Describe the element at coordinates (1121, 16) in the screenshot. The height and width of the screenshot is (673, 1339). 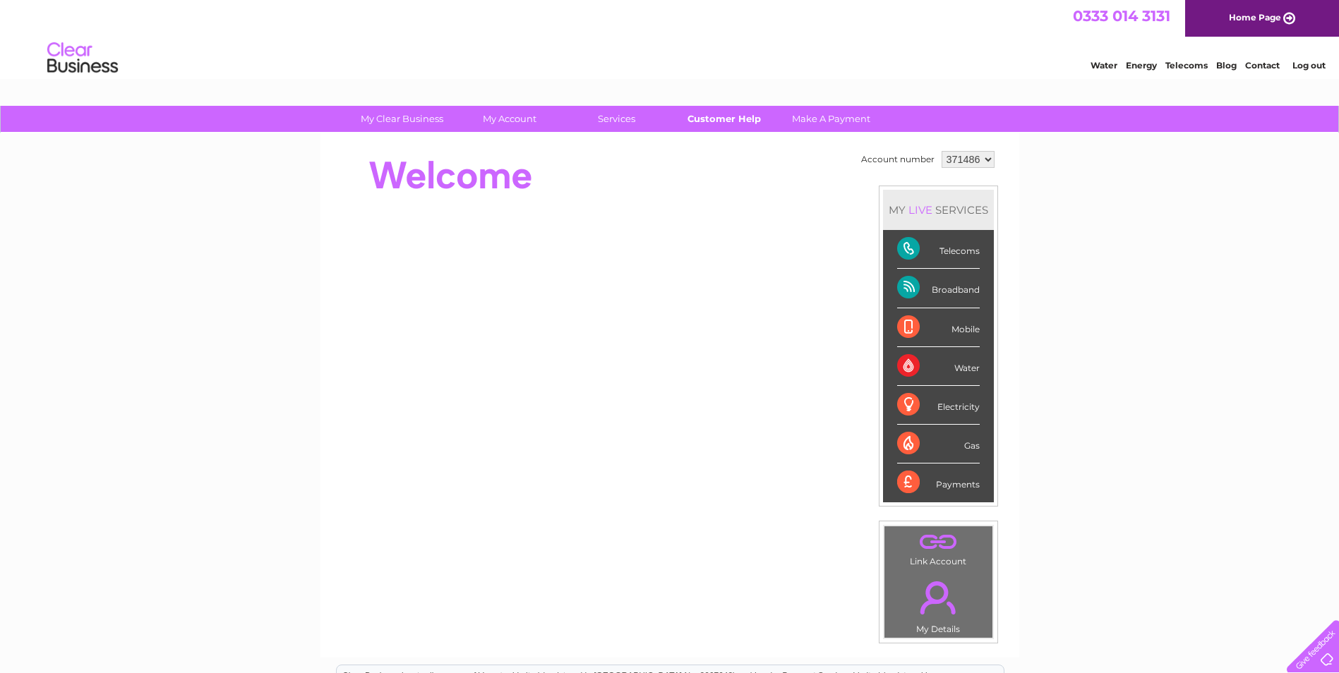
I see `a: 0333 014 3131` at that location.